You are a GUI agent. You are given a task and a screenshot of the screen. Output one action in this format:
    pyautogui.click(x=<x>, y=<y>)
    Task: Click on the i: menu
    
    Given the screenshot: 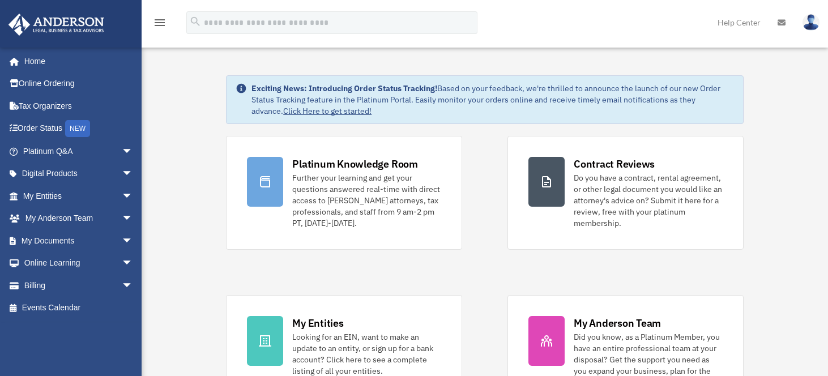 What is the action you would take?
    pyautogui.click(x=160, y=23)
    